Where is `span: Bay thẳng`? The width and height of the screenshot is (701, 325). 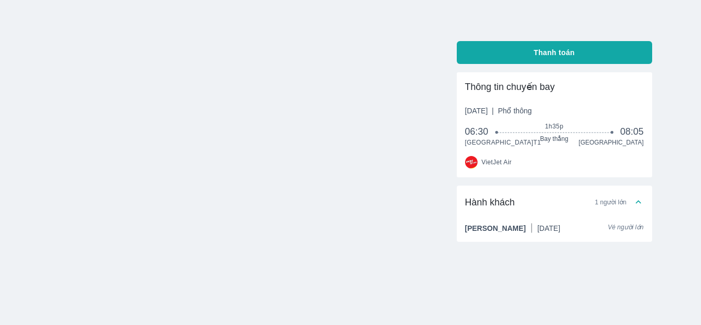
span: Bay thẳng is located at coordinates (554, 139).